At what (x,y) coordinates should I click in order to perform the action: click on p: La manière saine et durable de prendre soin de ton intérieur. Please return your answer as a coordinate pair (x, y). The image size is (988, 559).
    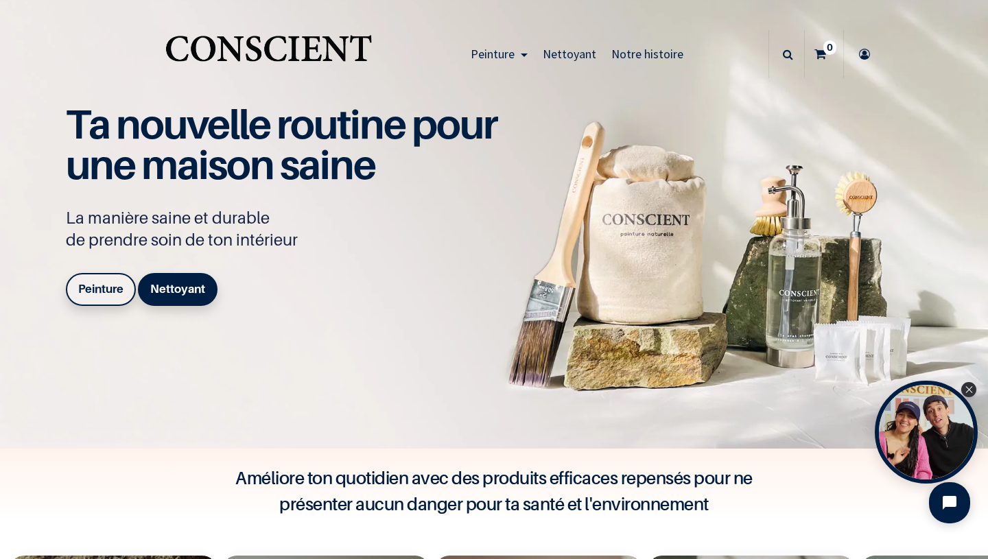
    Looking at the image, I should click on (289, 229).